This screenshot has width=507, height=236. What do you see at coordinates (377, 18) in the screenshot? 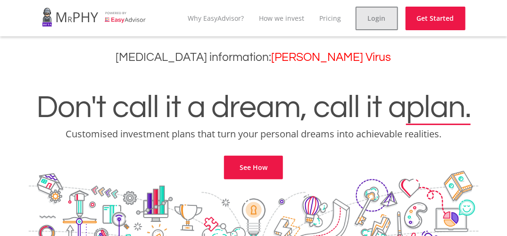
I see `a: Login` at bounding box center [377, 18].